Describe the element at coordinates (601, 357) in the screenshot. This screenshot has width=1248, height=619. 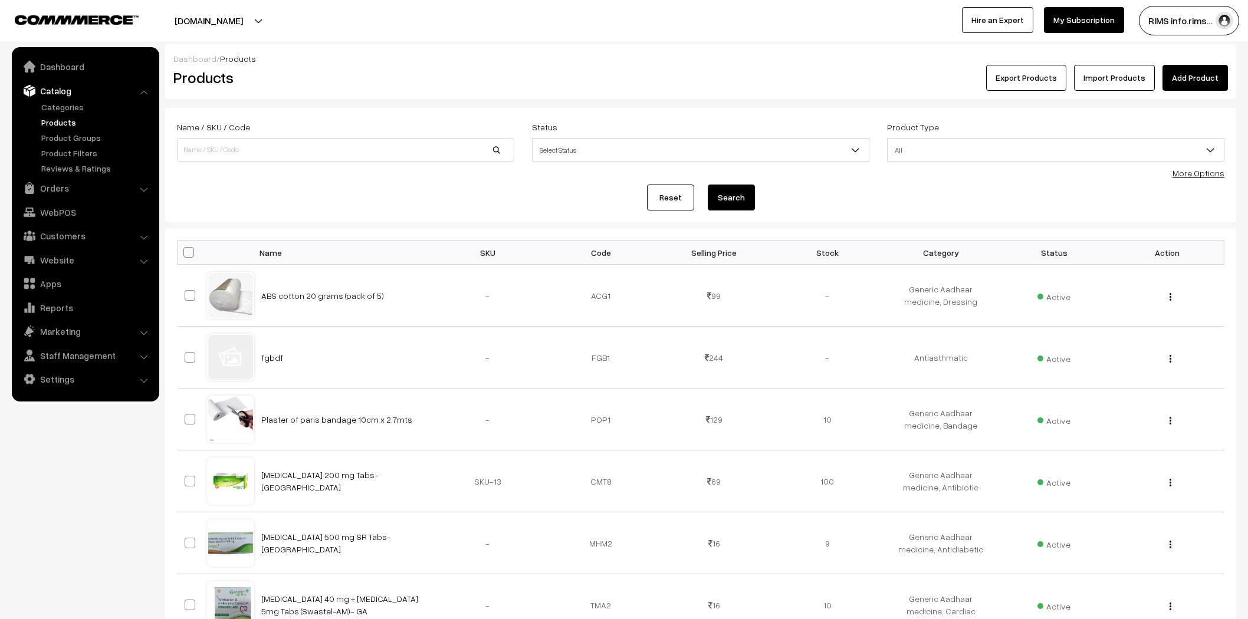
I see `td: FGB1` at that location.